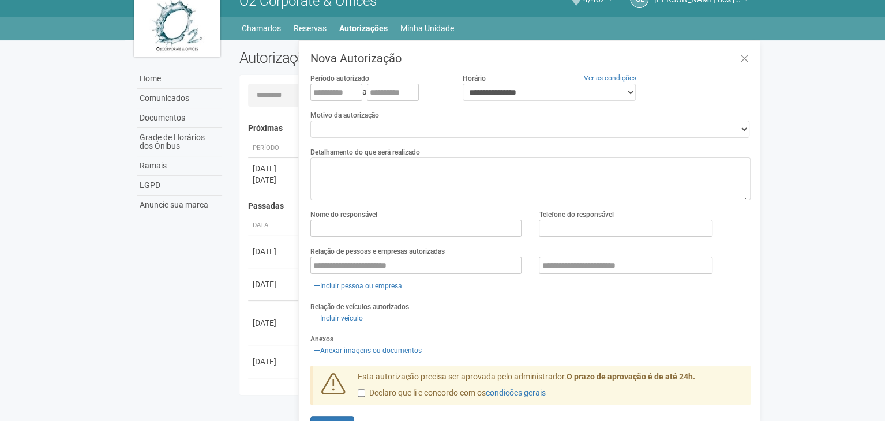 The width and height of the screenshot is (885, 421). What do you see at coordinates (179, 166) in the screenshot?
I see `a: Ramais` at bounding box center [179, 166].